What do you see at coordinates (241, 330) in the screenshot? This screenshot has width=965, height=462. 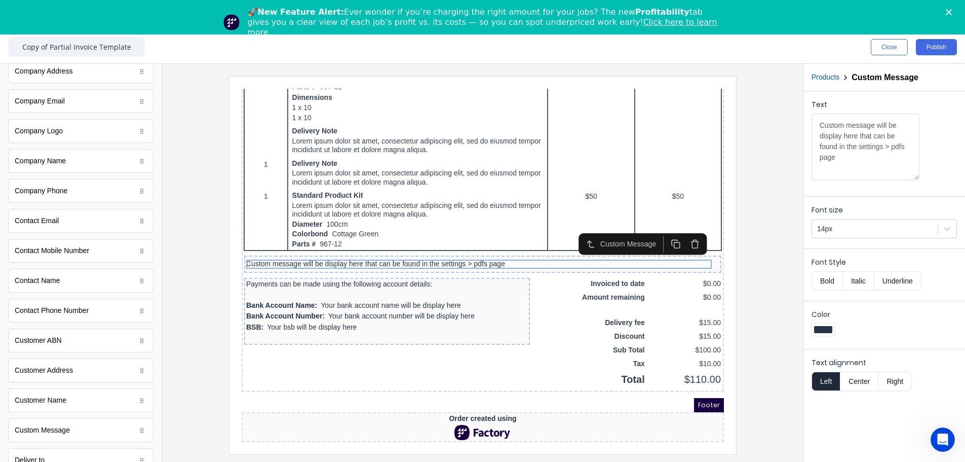 I see `div: Order created using` at bounding box center [241, 330].